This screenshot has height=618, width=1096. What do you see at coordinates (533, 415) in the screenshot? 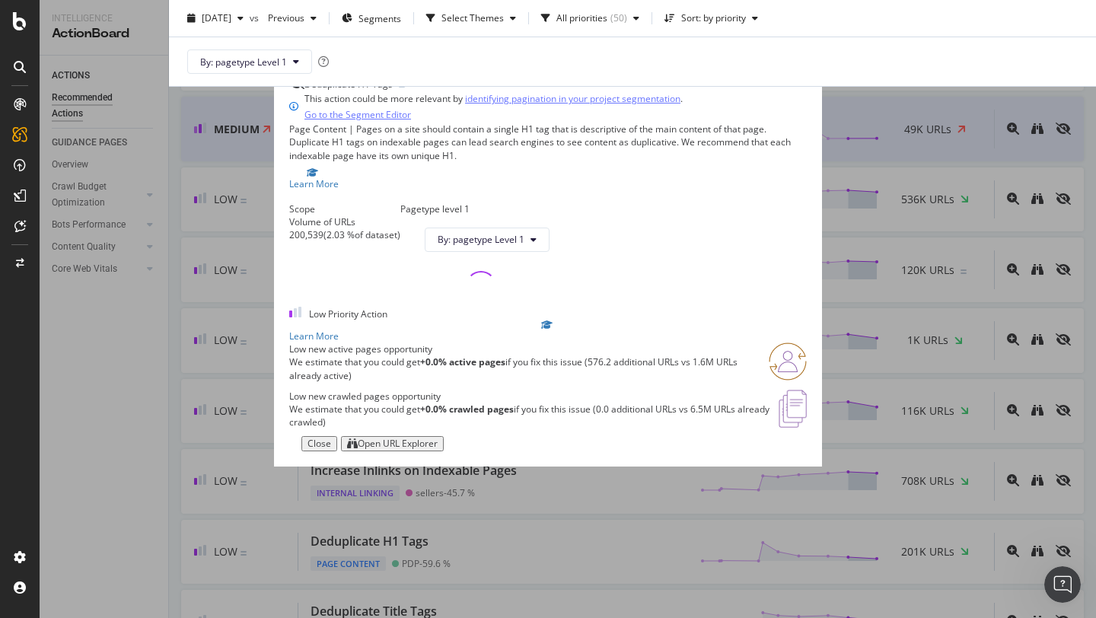
I see `p: We estimate that you could get if you fix this issue (0.0 additional URLs vs 6.5M URLs already cr...` at bounding box center [533, 415].